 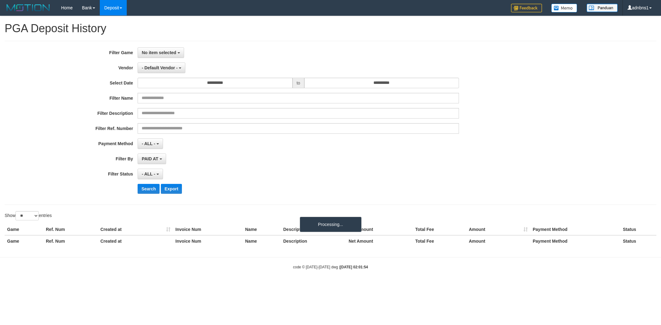 I want to click on div: Processing..., so click(x=331, y=225).